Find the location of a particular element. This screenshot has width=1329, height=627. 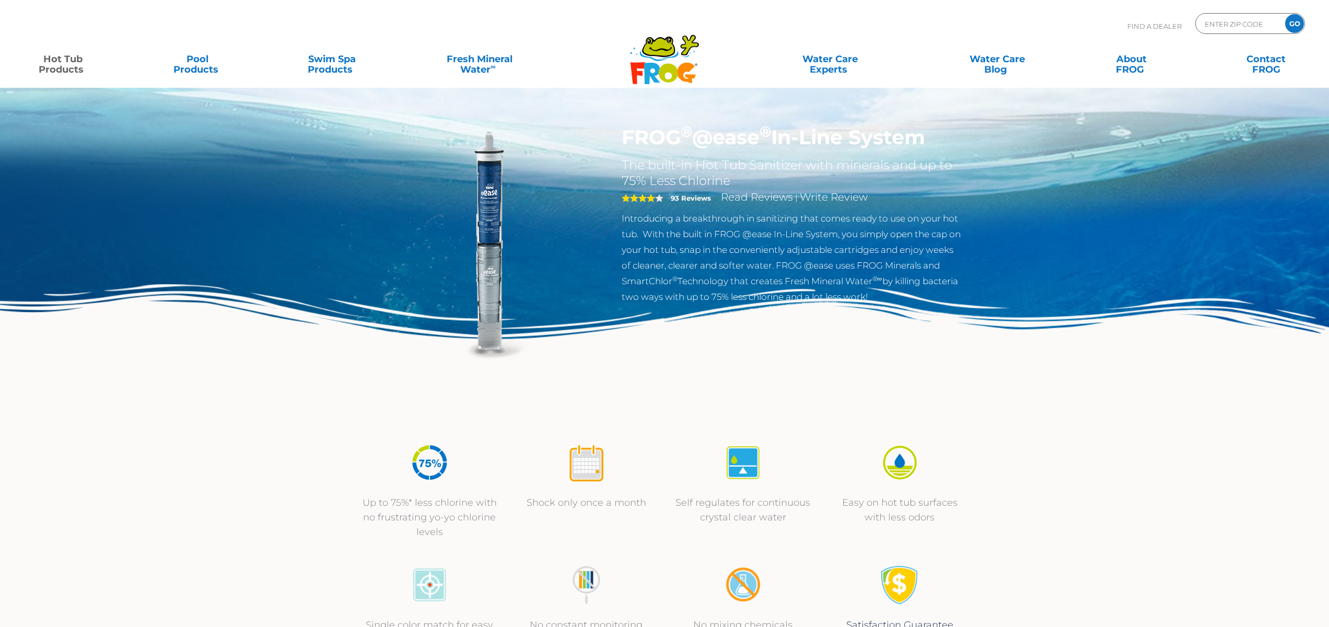

img: inline-system.png is located at coordinates (487, 245).